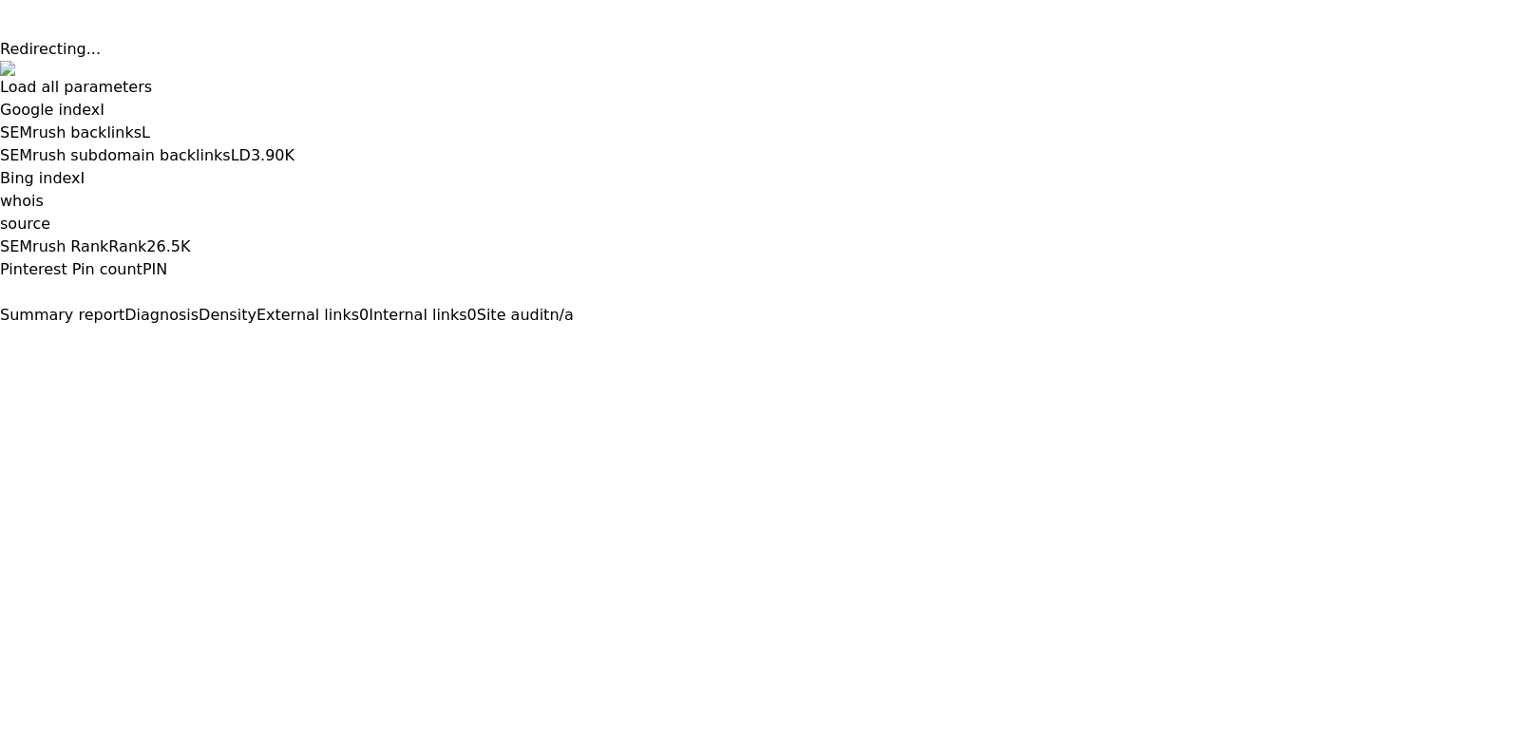  Describe the element at coordinates (308, 315) in the screenshot. I see `span: External links` at that location.